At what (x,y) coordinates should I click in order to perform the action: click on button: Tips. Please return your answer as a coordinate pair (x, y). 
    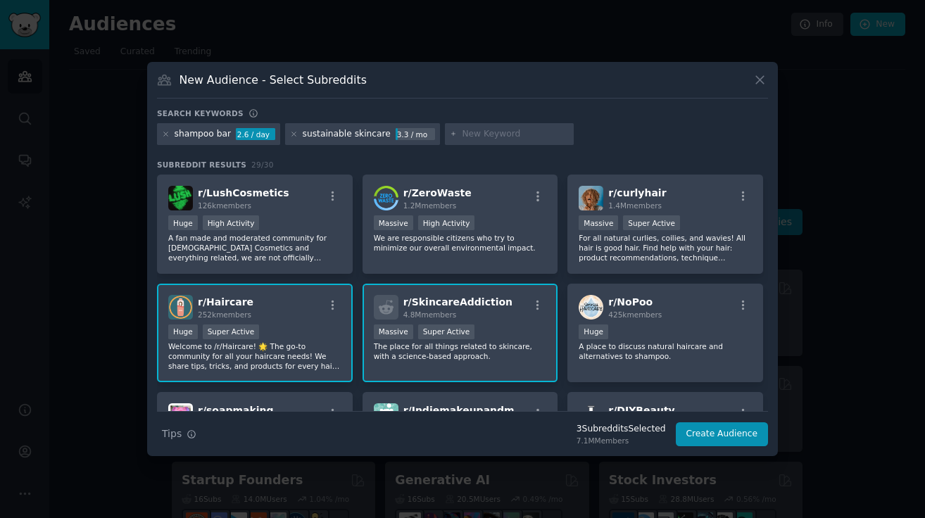
    Looking at the image, I should click on (179, 434).